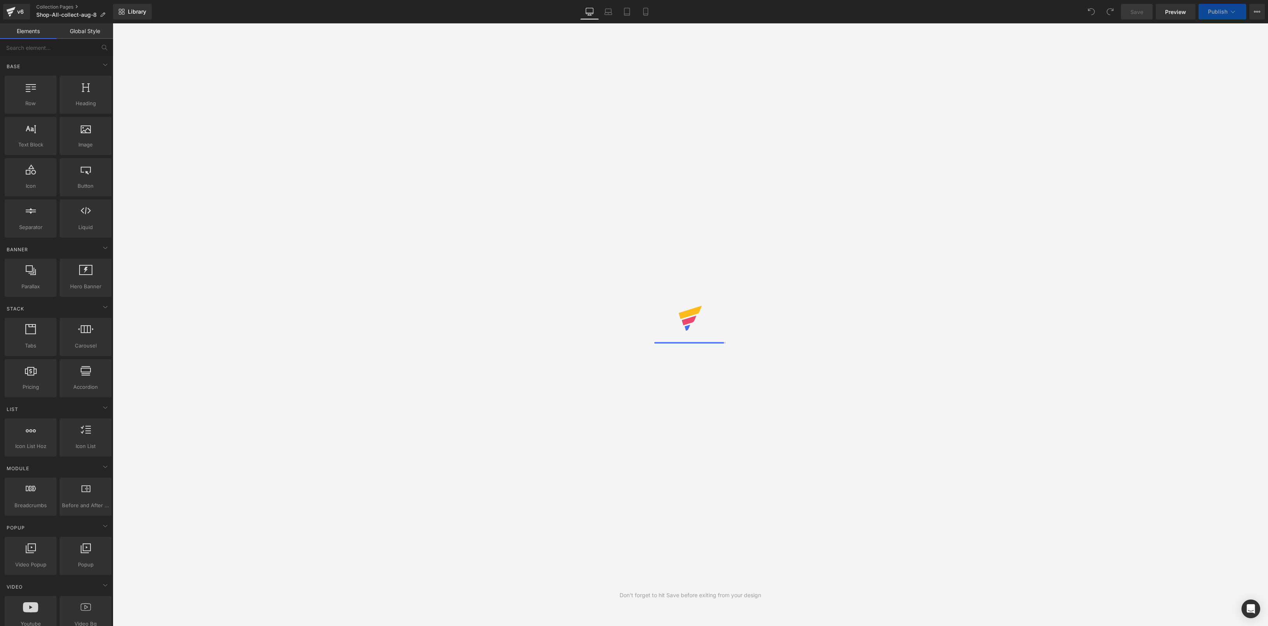  Describe the element at coordinates (1257, 12) in the screenshot. I see `button: More` at that location.